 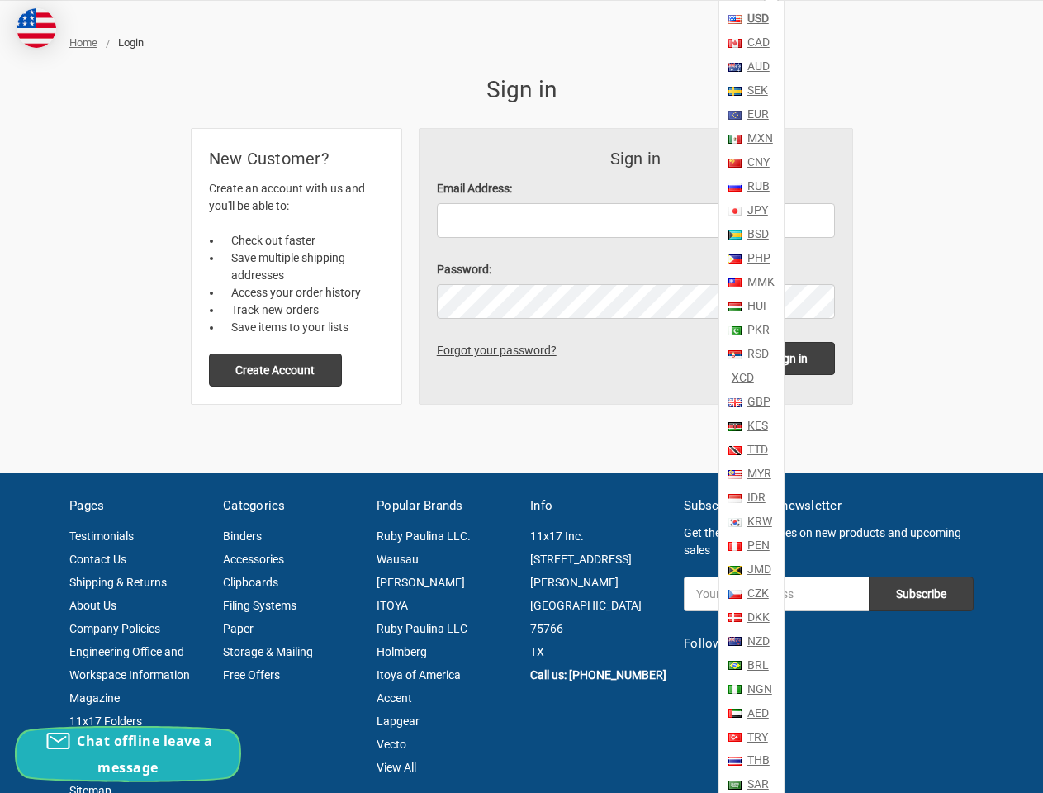 What do you see at coordinates (297, 197) in the screenshot?
I see `p: Create an account with us and you'll be able to:` at bounding box center [297, 197].